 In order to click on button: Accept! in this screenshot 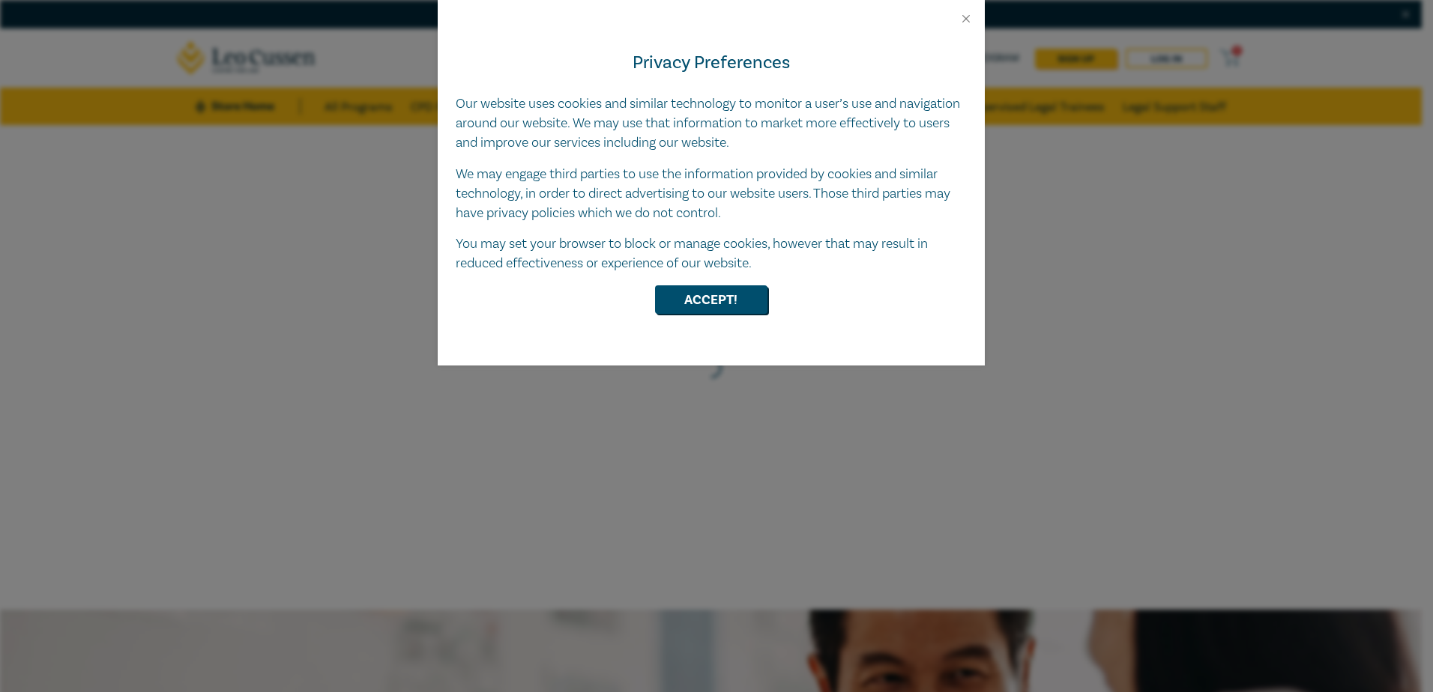, I will do `click(711, 300)`.